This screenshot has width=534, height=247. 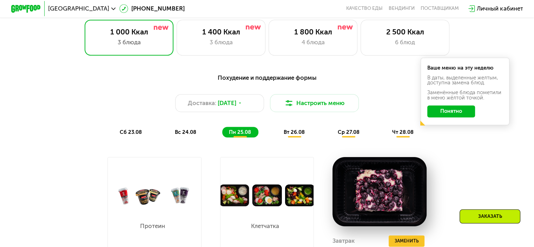 I want to click on span: пн 25.08, so click(x=240, y=132).